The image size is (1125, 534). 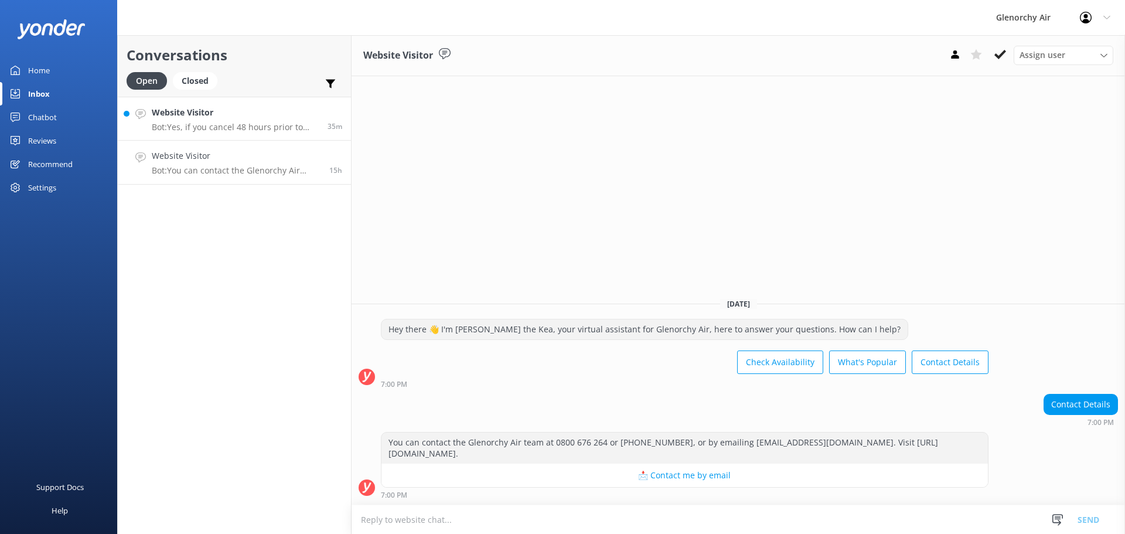 I want to click on button: Contact Details, so click(x=950, y=362).